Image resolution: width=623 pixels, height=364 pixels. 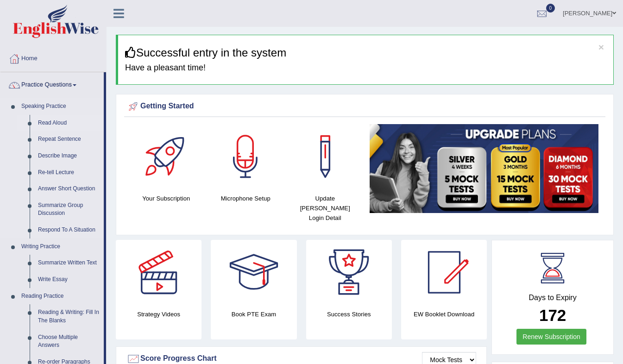 I want to click on a: Renew Subscription, so click(x=551, y=337).